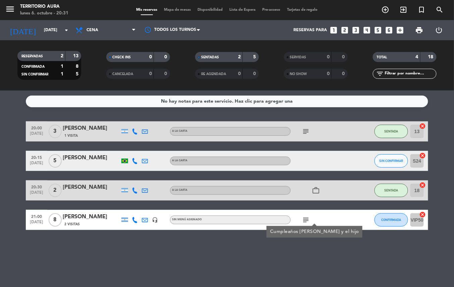 The width and height of the screenshot is (454, 287). What do you see at coordinates (37, 216) in the screenshot?
I see `span: 21:00` at bounding box center [37, 216].